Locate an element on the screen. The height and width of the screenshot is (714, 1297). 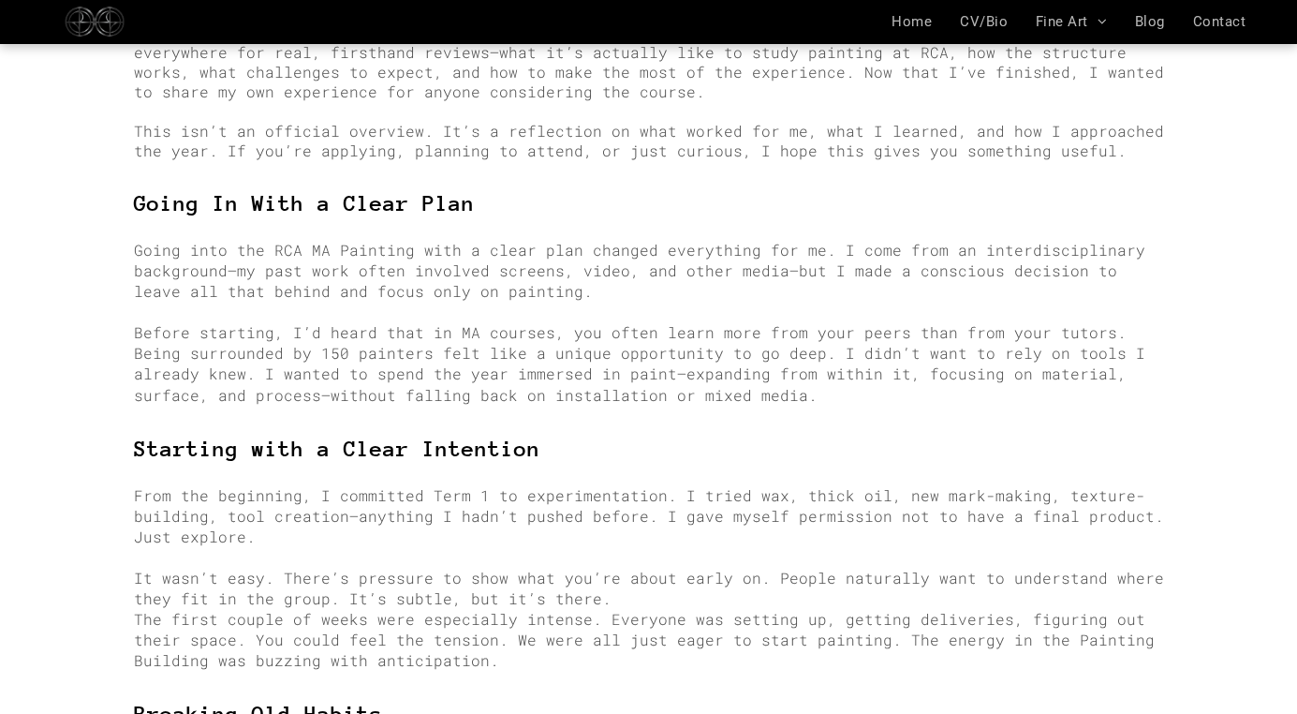
span: The first couple of weeks were especially intense. Everyone was setting up, getting deliveries, f... is located at coordinates (644, 639).